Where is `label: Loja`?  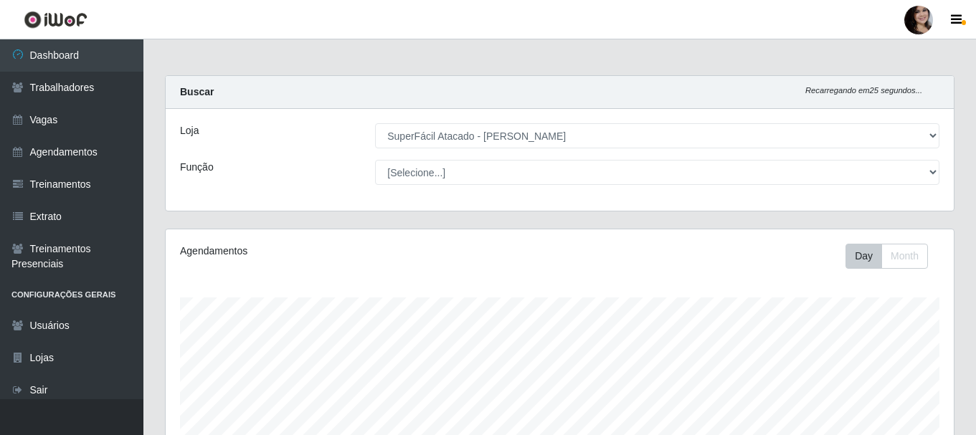
label: Loja is located at coordinates (189, 131).